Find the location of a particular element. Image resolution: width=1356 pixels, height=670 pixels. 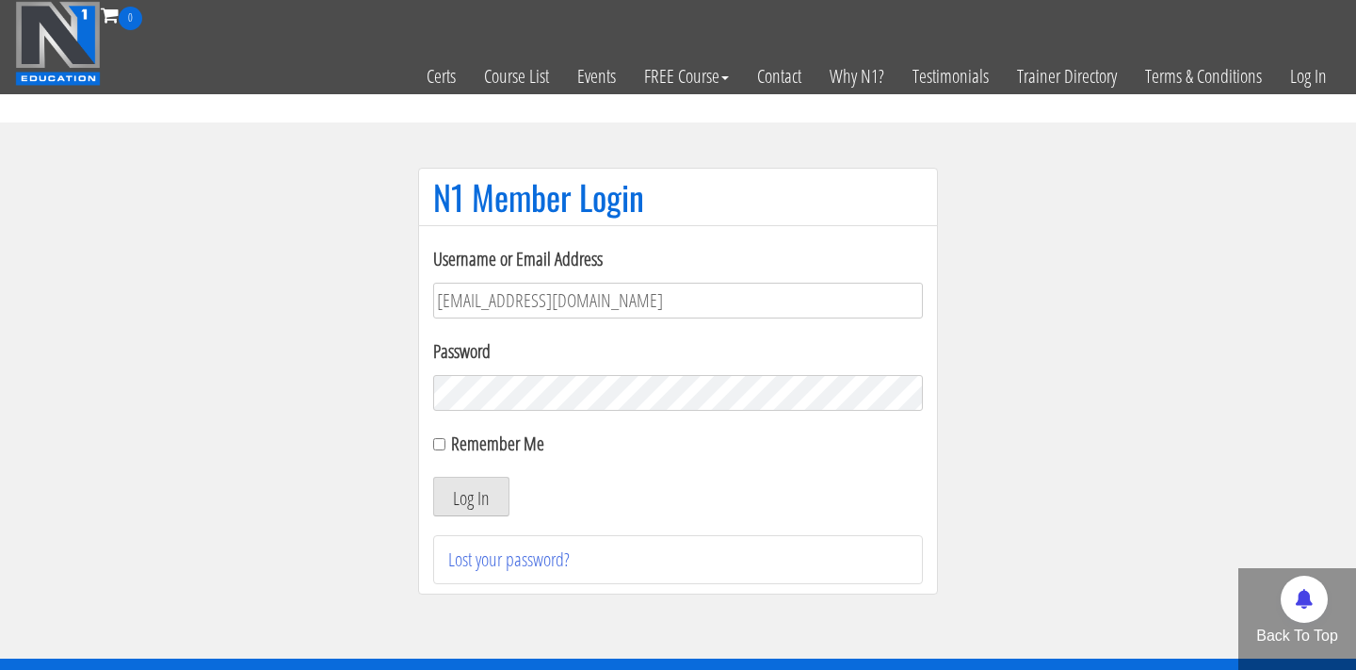

button: Log In is located at coordinates (471, 496).